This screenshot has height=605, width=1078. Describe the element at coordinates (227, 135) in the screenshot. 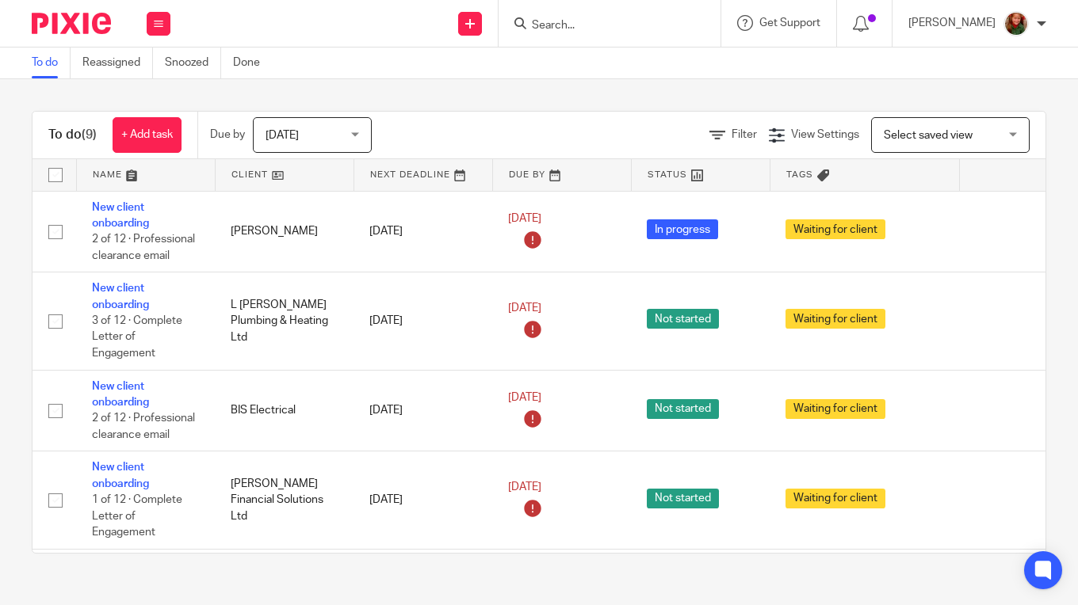

I see `p: Due by` at that location.